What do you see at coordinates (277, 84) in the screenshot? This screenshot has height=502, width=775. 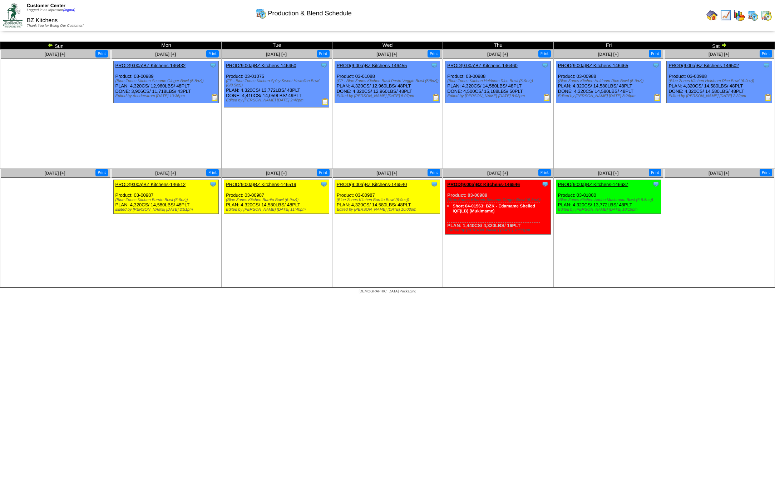 I see `div: Product: 03-01075 PLAN: 4,320CS / 13,772LBS / 48PLT DONE: 4,410CS / 14,059LBS / 49PLT` at bounding box center [277, 84].